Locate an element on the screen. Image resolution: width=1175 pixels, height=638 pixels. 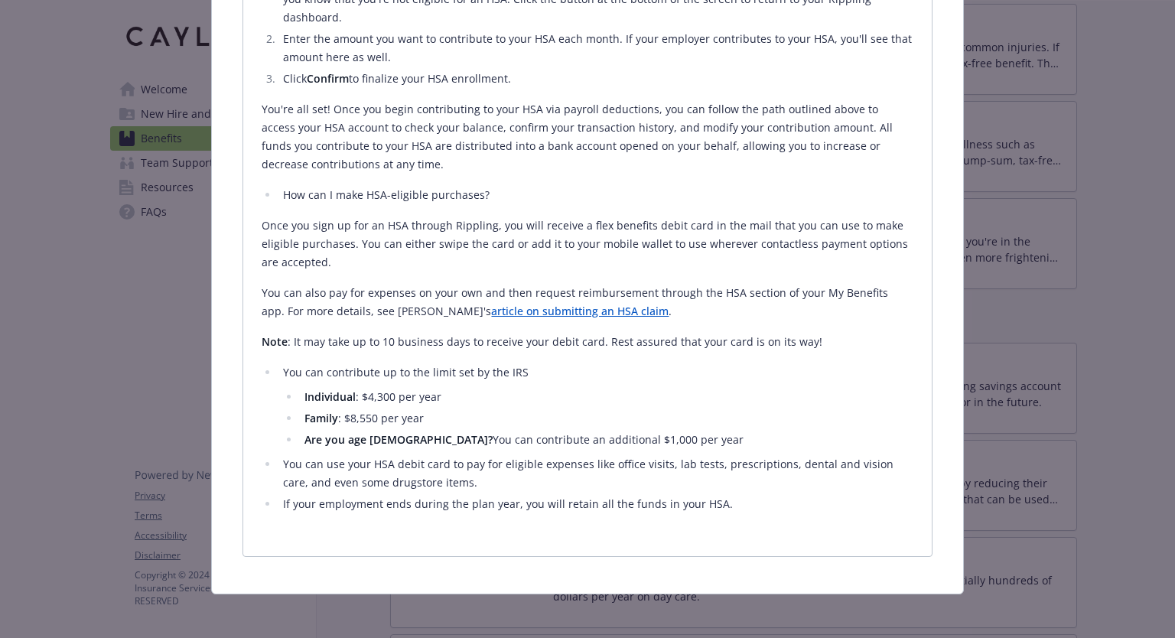
strong: Note is located at coordinates (275, 341).